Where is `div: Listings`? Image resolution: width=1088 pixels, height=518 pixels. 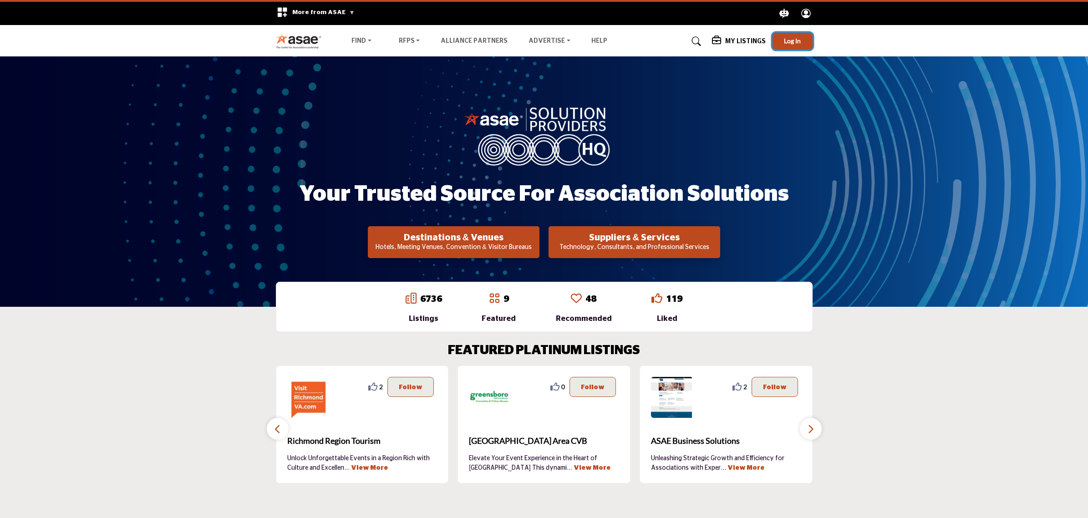
div: Listings is located at coordinates (424, 319).